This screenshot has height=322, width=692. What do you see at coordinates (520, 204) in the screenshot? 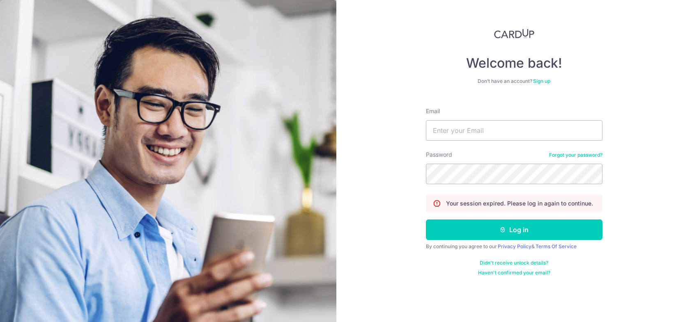
I see `p: Your session expired. Please log in again to continue.` at bounding box center [520, 204].